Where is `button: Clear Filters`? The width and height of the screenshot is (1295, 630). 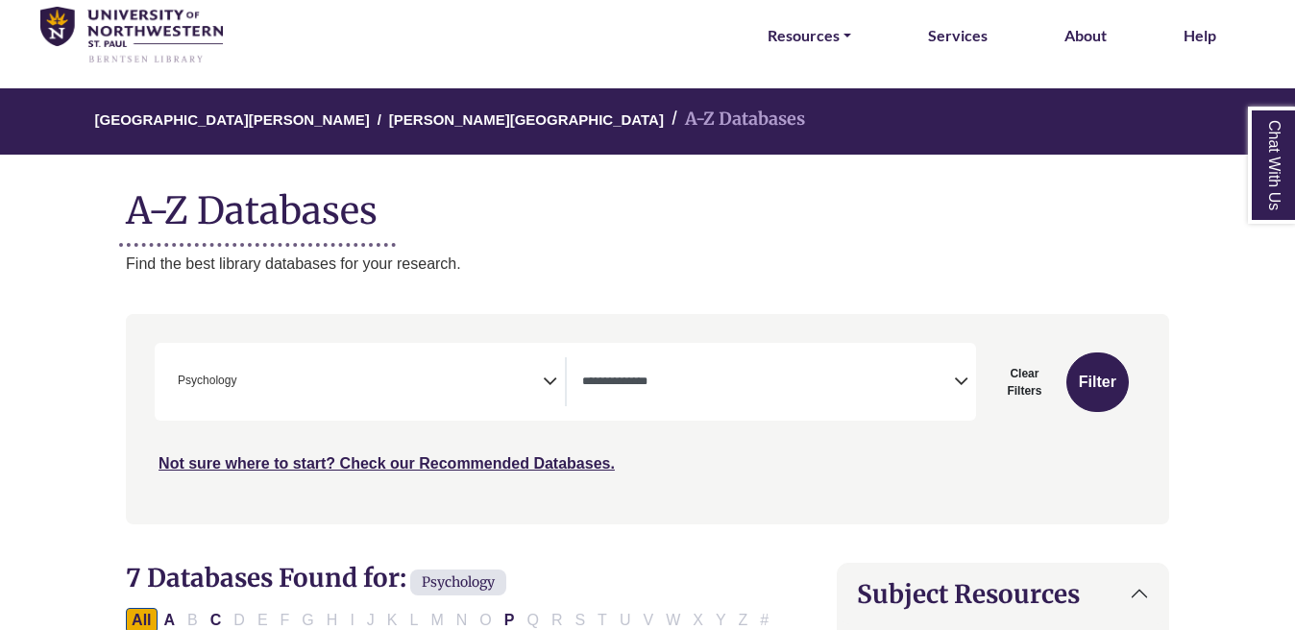
button: Clear Filters is located at coordinates (1024, 382).